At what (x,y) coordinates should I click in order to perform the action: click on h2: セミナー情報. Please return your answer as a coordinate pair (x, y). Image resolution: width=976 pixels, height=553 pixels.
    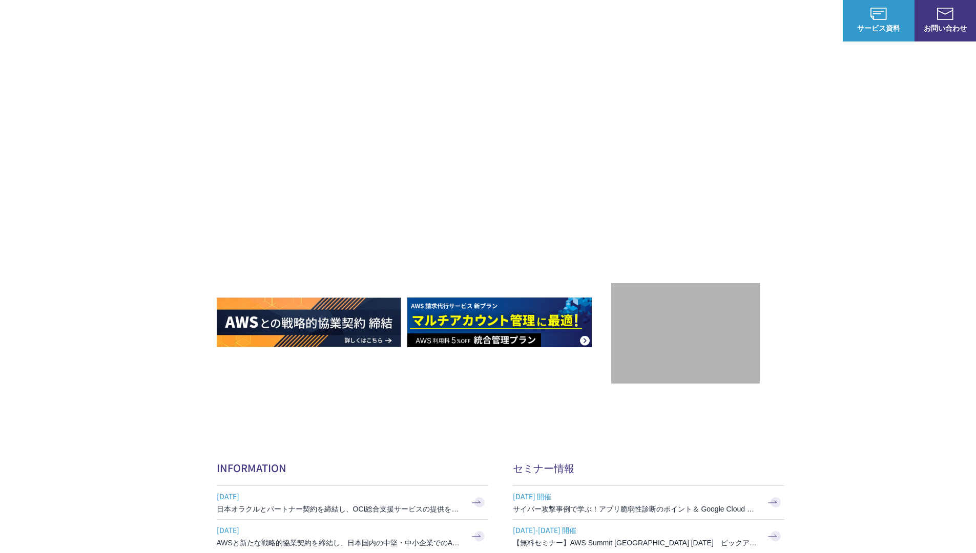
    Looking at the image, I should click on (648, 468).